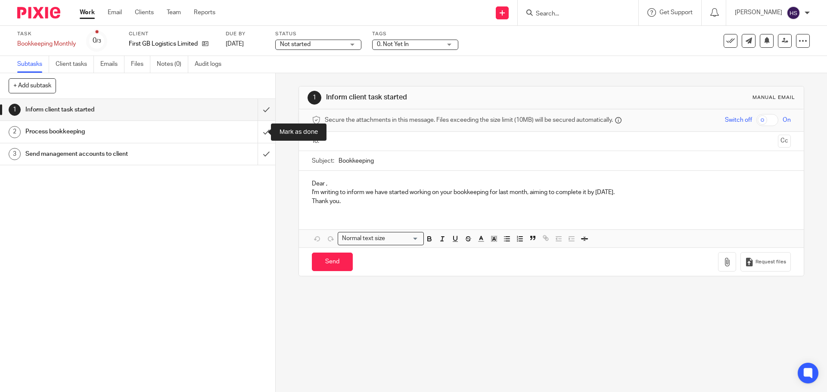 The image size is (827, 392). Describe the element at coordinates (112, 64) in the screenshot. I see `a: Emails` at that location.